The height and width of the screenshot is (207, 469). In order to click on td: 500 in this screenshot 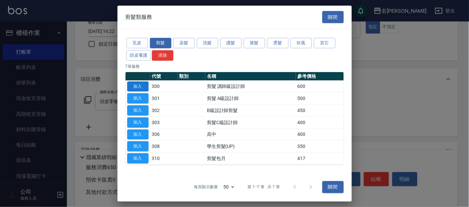, I will do `click(320, 98)`.